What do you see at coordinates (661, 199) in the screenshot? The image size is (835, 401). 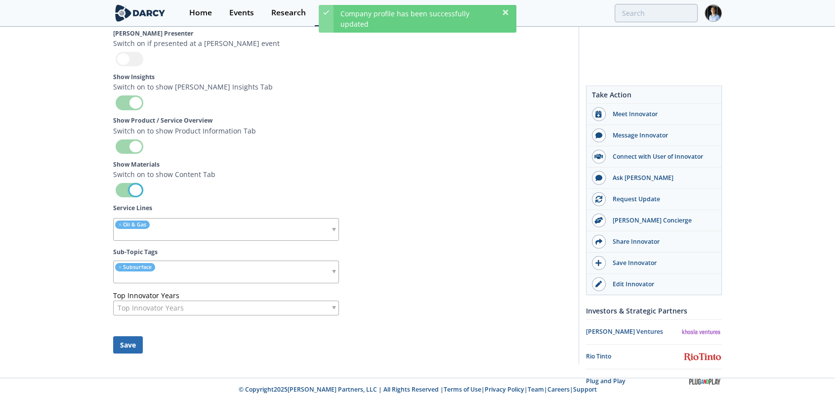 I see `div: Request Update` at bounding box center [661, 199].